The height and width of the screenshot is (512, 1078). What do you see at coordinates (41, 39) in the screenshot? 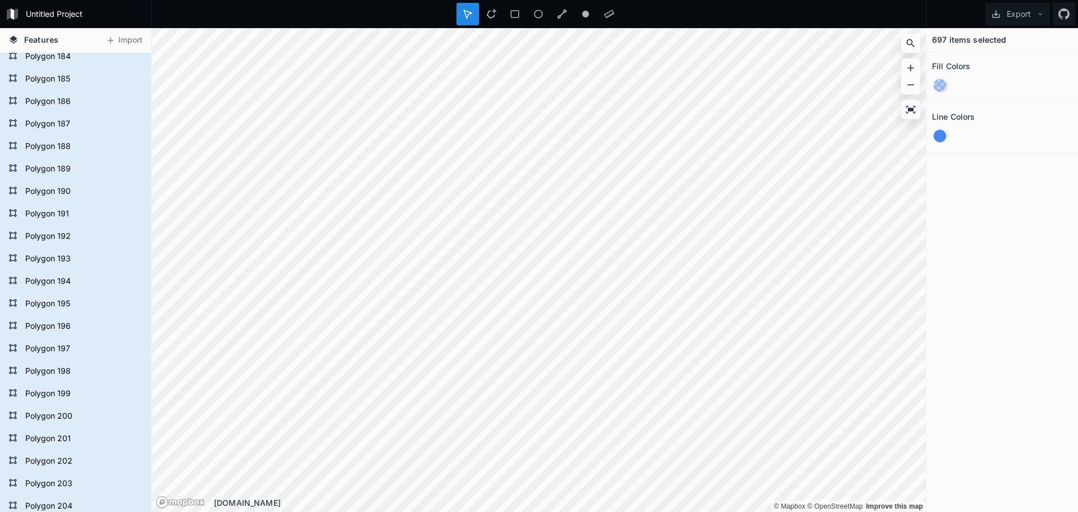
I see `span: Features` at bounding box center [41, 39].